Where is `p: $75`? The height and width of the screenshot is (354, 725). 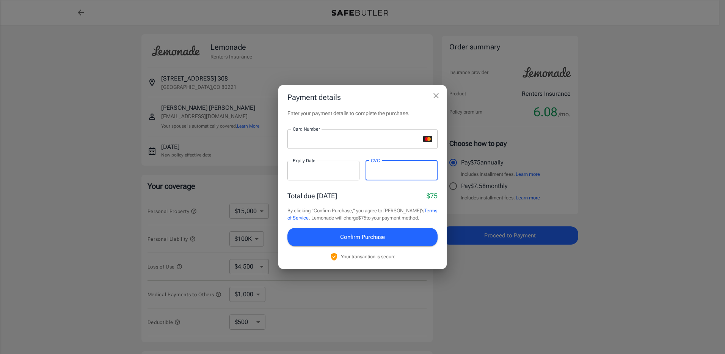 p: $75 is located at coordinates (432, 195).